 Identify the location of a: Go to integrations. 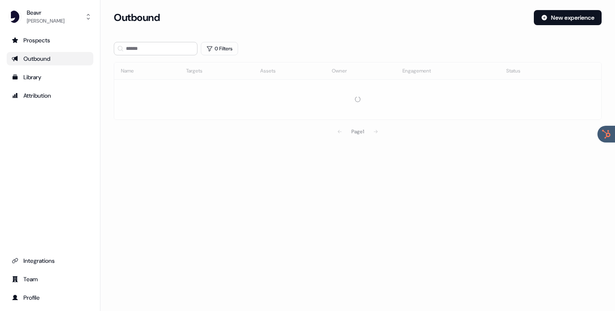
(50, 260).